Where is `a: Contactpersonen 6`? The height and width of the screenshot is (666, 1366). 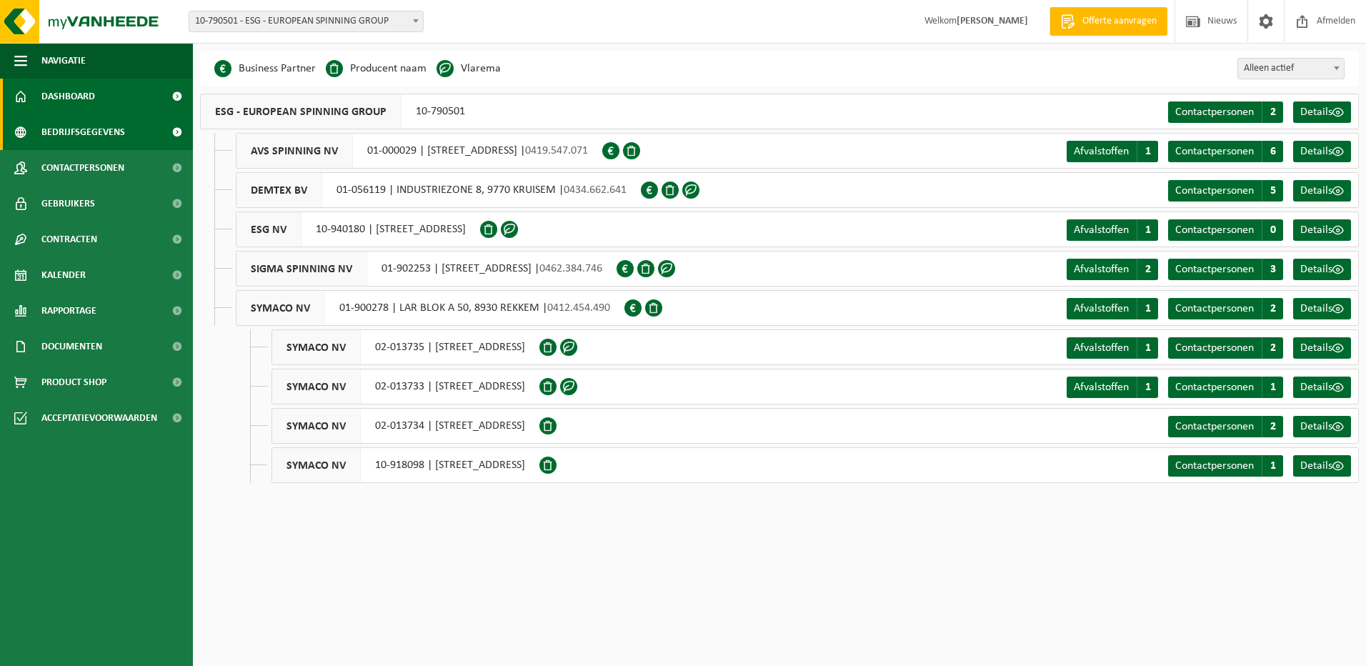
a: Contactpersonen 6 is located at coordinates (1226, 152).